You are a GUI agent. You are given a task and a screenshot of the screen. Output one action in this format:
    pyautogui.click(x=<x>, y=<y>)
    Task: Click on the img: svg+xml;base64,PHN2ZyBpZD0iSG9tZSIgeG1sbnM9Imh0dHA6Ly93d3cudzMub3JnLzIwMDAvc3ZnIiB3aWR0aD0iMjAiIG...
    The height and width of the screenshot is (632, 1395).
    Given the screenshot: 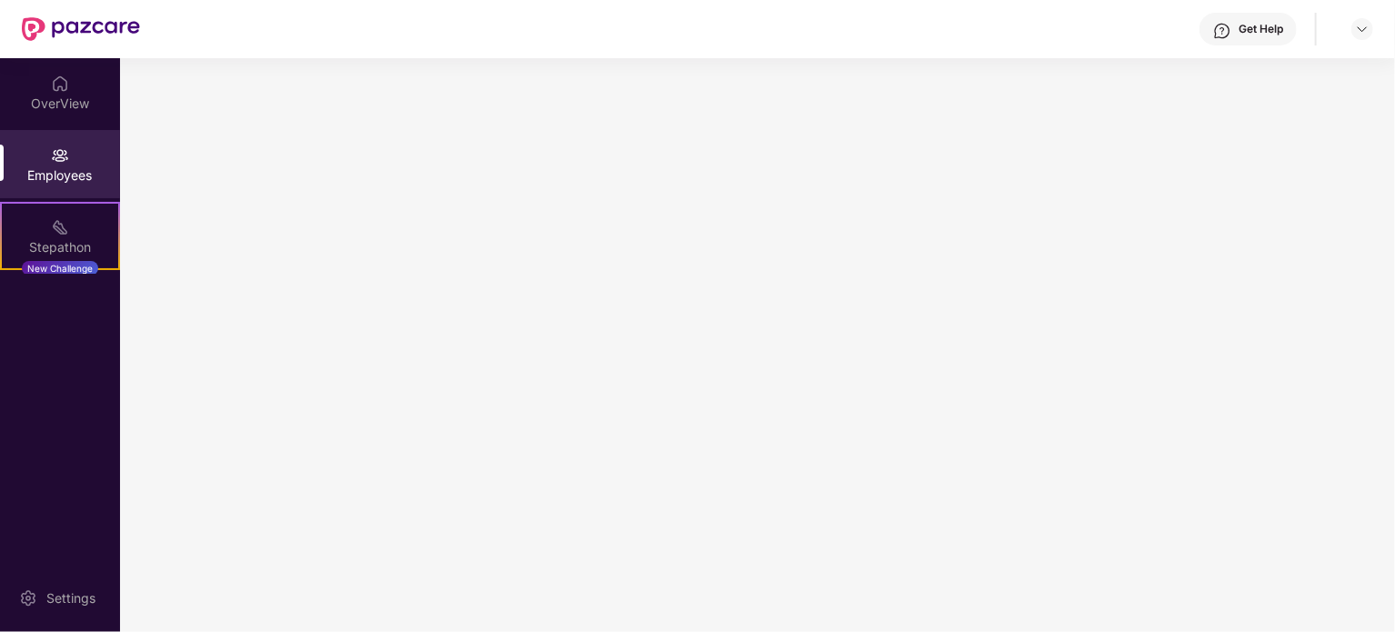 What is the action you would take?
    pyautogui.click(x=60, y=84)
    